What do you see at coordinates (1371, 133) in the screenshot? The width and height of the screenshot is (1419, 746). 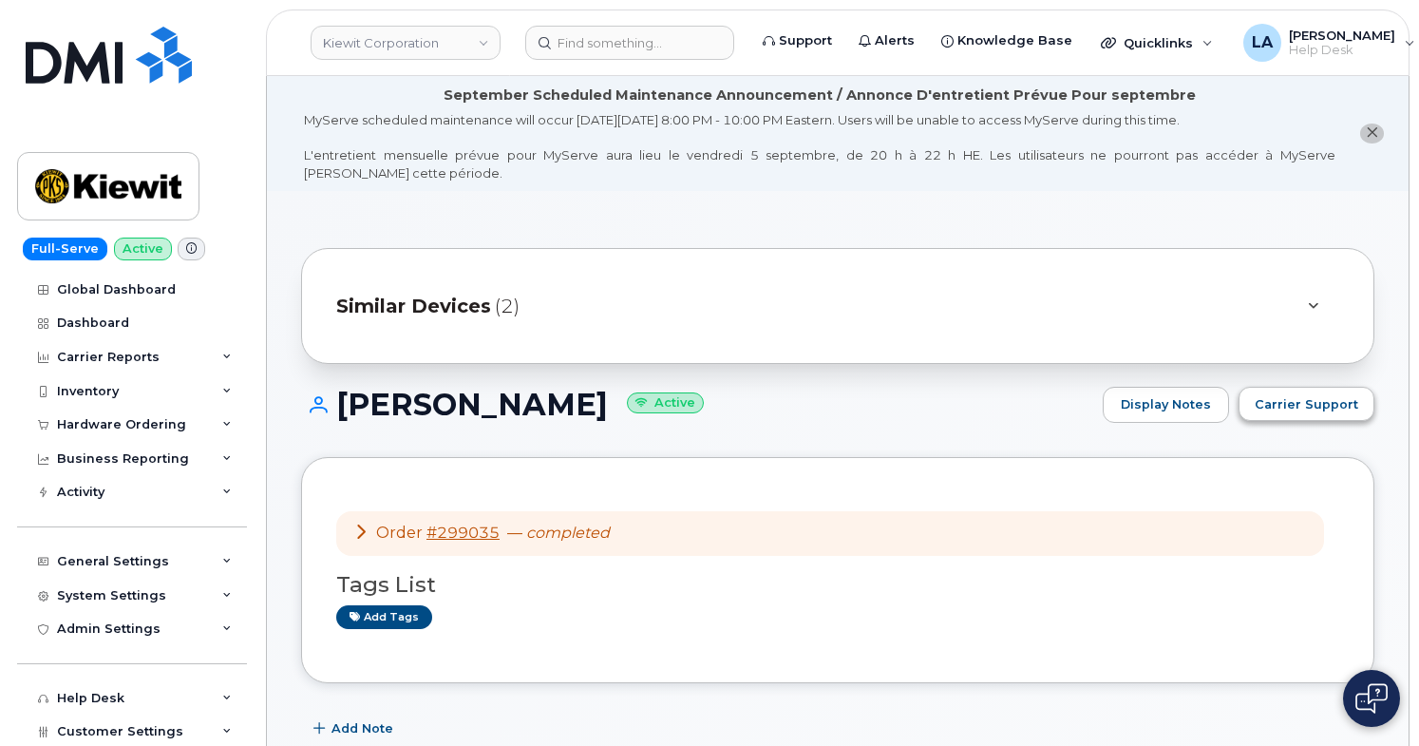 I see `button: close notification` at bounding box center [1371, 133].